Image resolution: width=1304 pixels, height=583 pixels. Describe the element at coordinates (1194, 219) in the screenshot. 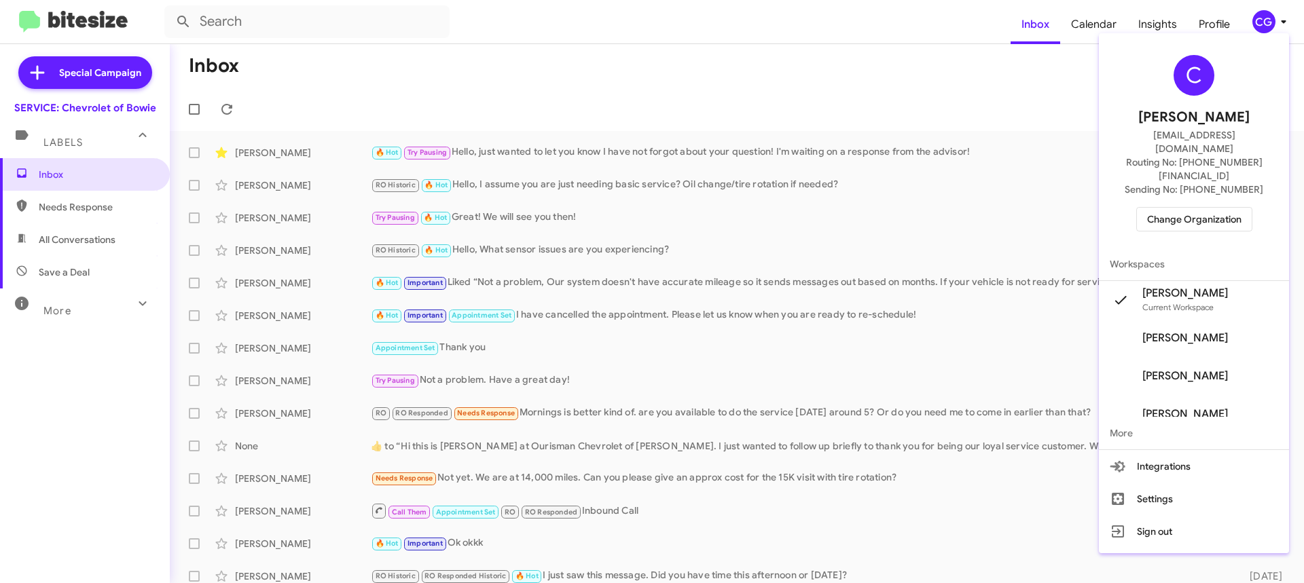

I see `button: Change Organization` at that location.